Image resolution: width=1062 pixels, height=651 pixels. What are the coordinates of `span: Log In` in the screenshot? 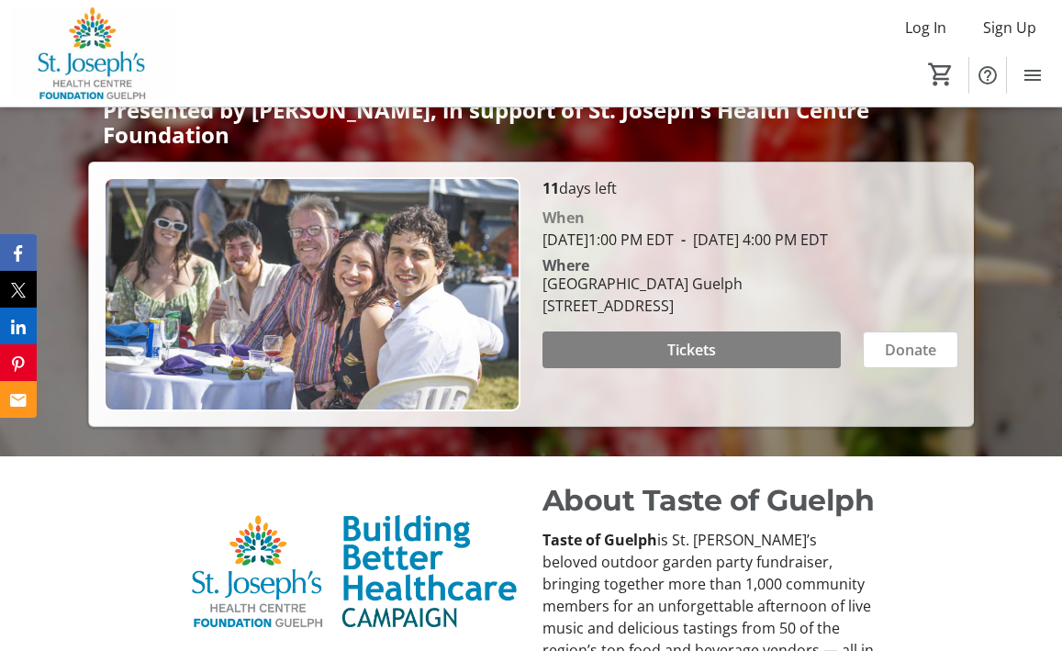 It's located at (925, 28).